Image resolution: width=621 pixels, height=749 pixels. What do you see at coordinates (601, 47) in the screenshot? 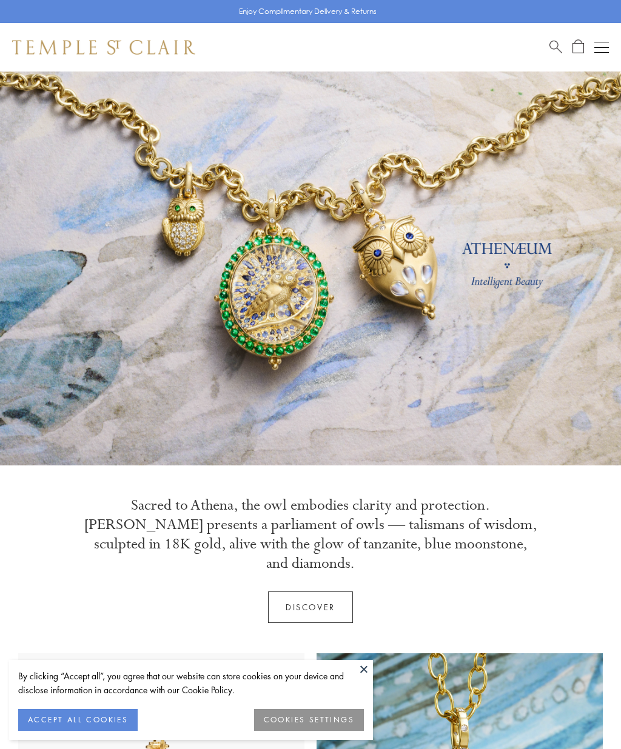
I see `button: Open navigation` at bounding box center [601, 47].